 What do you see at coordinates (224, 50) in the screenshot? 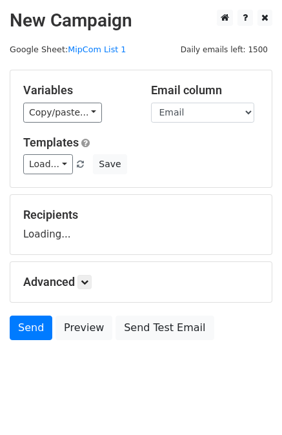
I see `span: Daily emails left: 1500` at bounding box center [224, 50].